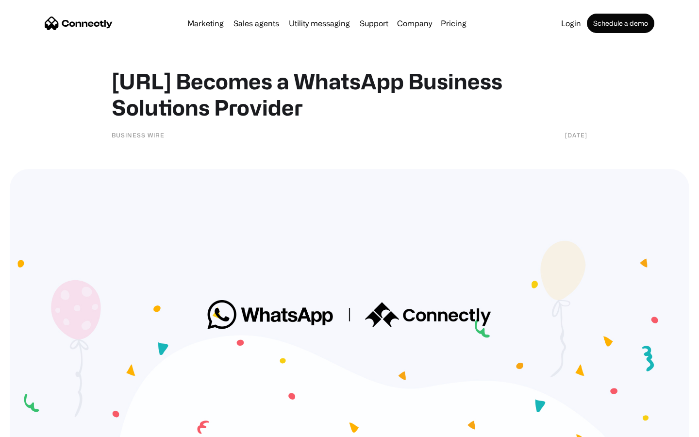  I want to click on div: Business Wire, so click(138, 135).